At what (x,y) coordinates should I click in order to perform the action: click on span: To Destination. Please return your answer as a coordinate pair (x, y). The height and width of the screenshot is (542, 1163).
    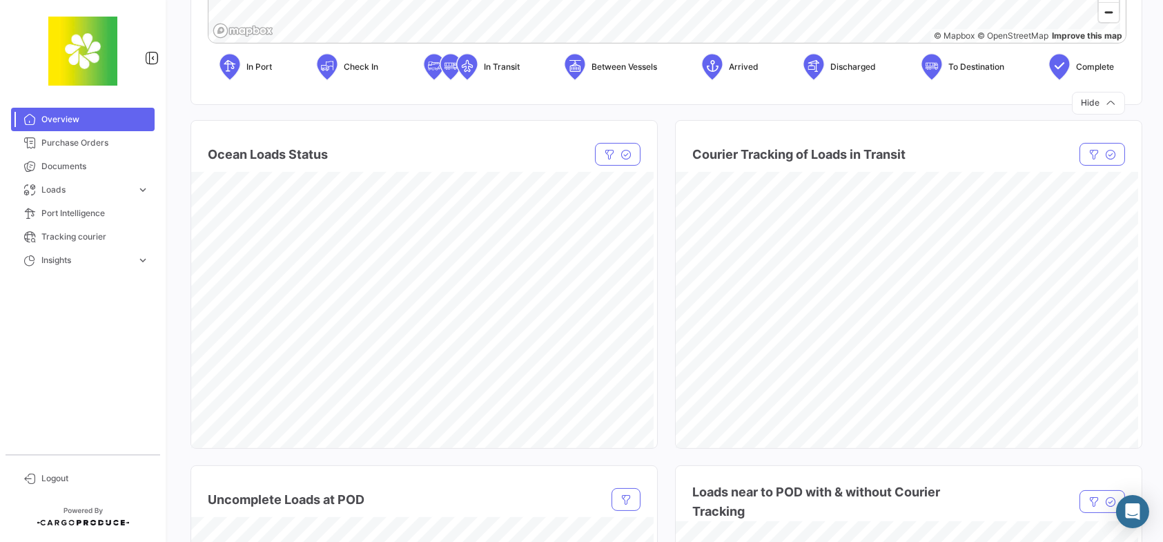
    Looking at the image, I should click on (976, 67).